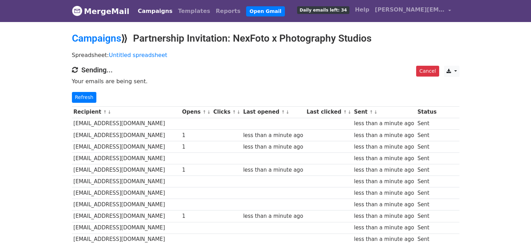 The height and width of the screenshot is (243, 531). I want to click on img: MergeMail logo, so click(77, 11).